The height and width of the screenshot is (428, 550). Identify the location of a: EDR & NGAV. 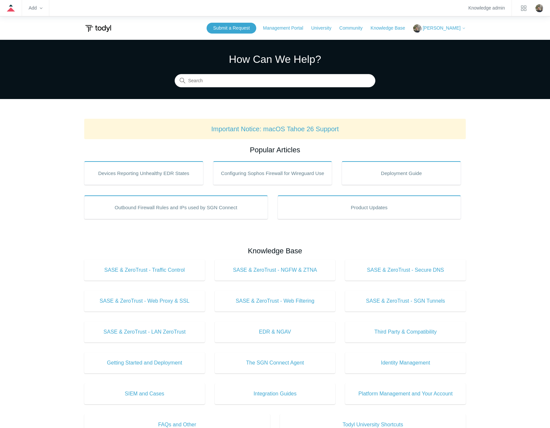
(275, 332).